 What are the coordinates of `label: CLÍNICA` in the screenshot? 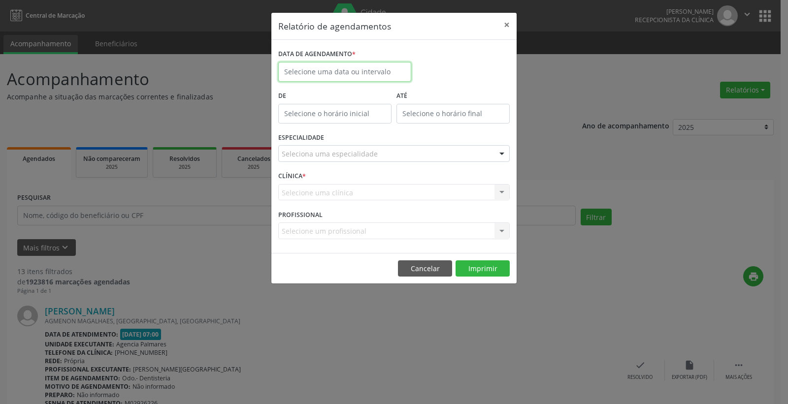 It's located at (292, 176).